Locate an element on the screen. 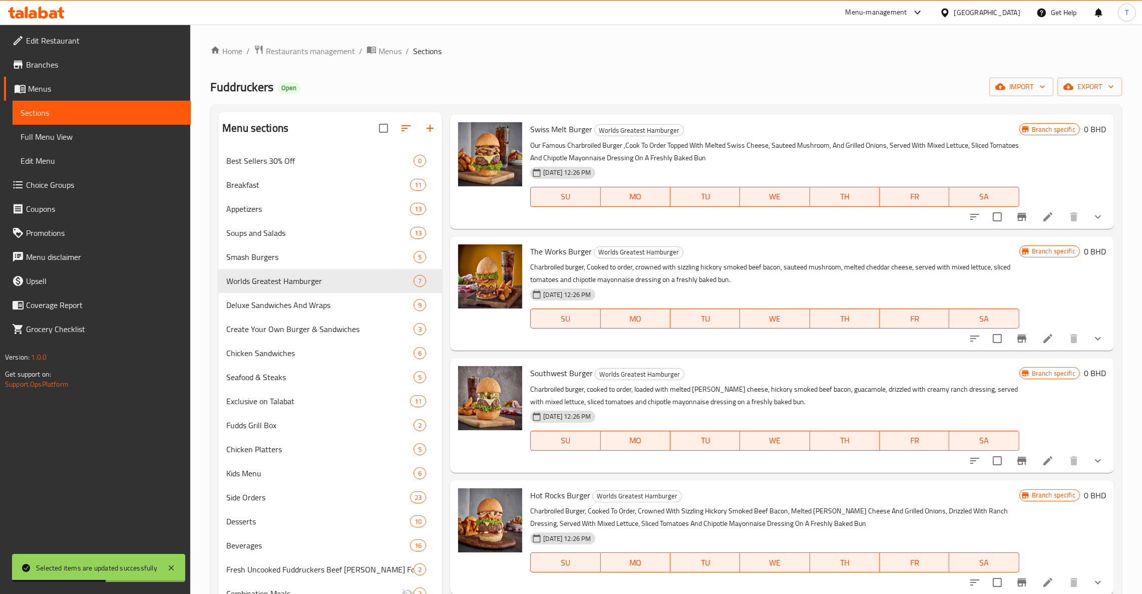 This screenshot has height=594, width=1142. span: Chicken Sandwiches is located at coordinates (320, 353).